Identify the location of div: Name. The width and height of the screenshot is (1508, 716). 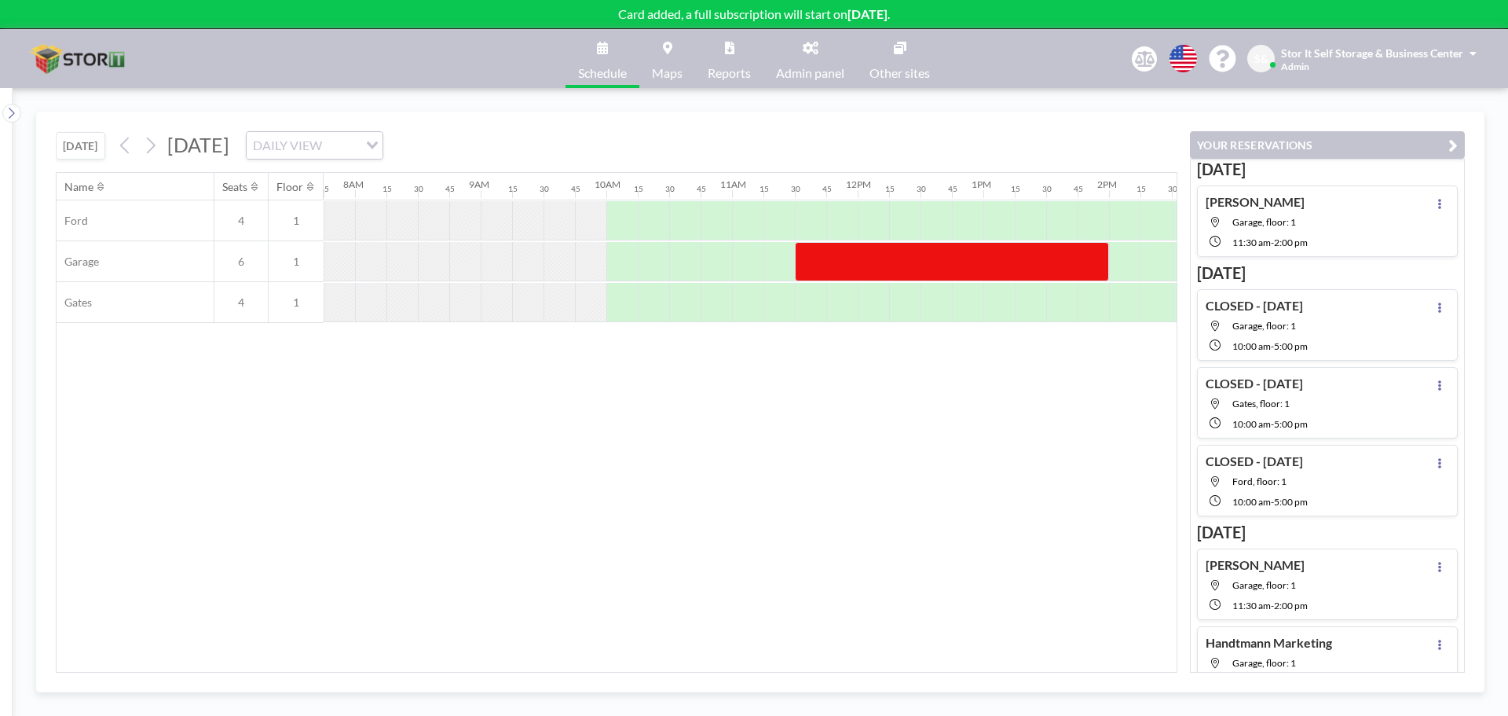
(79, 187).